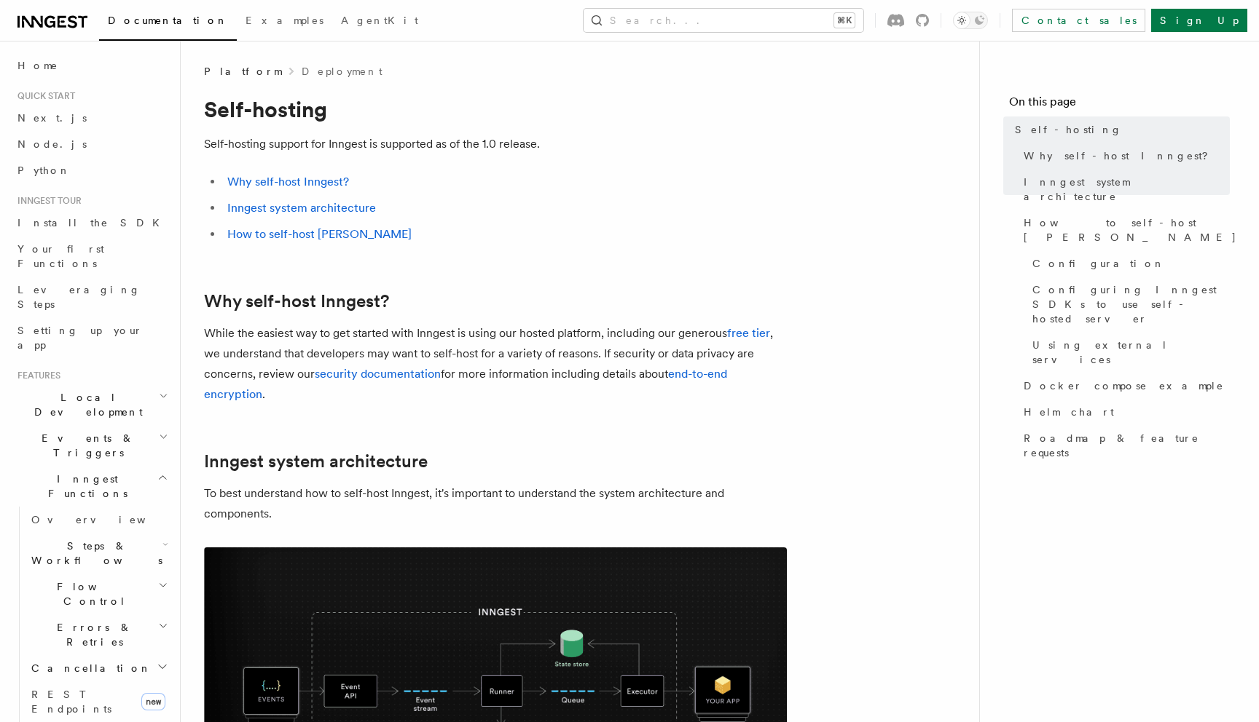 Image resolution: width=1259 pixels, height=722 pixels. I want to click on a: Docker compose example, so click(1123, 386).